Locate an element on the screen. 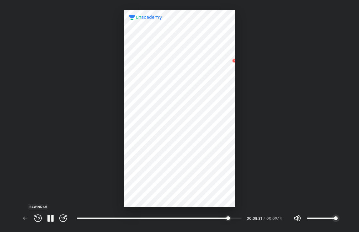 Image resolution: width=359 pixels, height=232 pixels. img: logo.2a7e12a2.svg is located at coordinates (146, 18).